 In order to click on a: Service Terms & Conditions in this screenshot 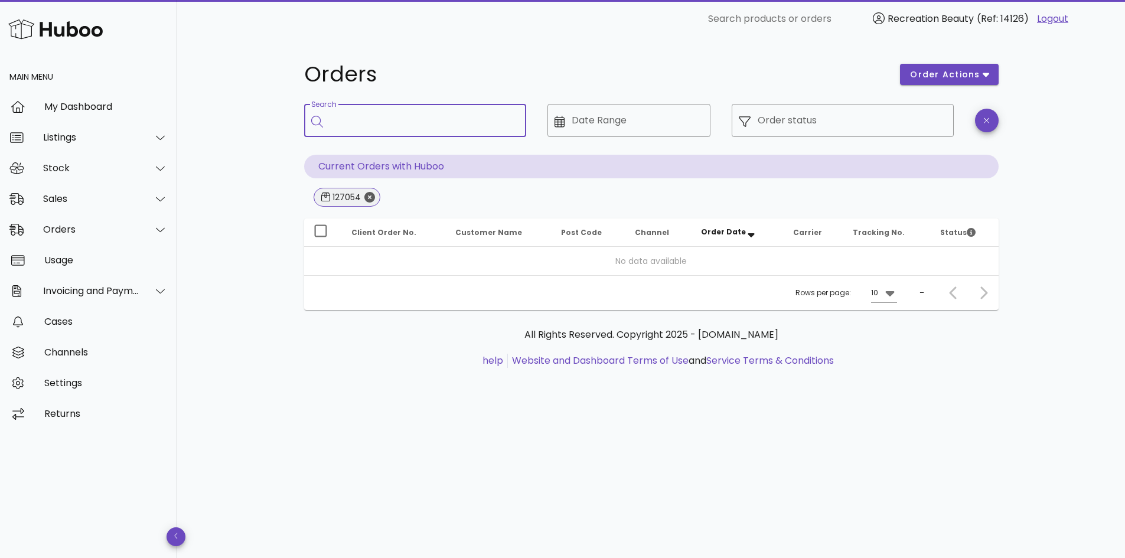, I will do `click(770, 360)`.